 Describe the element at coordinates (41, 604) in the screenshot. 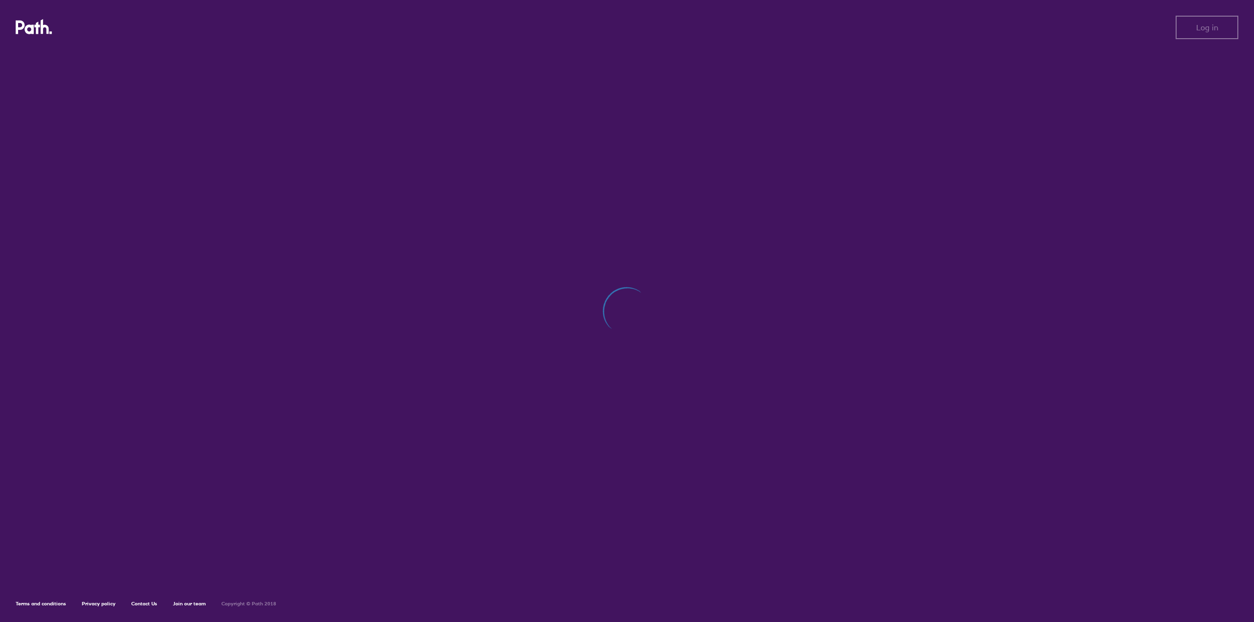

I see `a: Terms and conditions` at that location.